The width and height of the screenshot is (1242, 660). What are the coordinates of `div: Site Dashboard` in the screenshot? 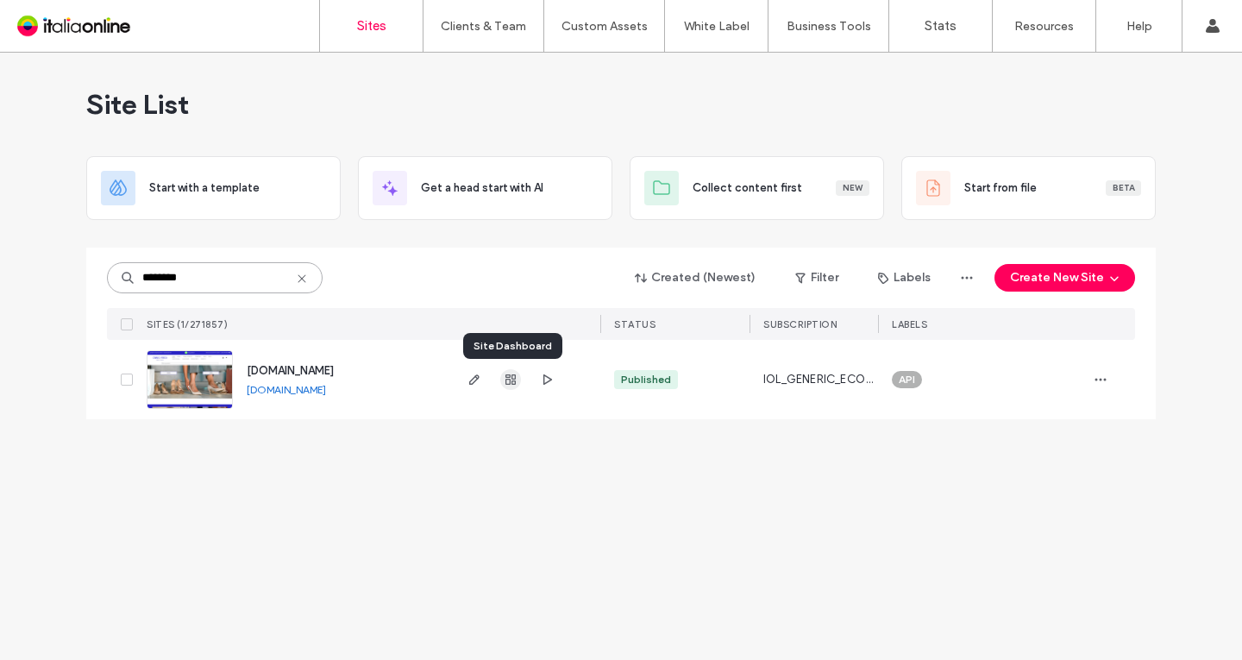 It's located at (512, 346).